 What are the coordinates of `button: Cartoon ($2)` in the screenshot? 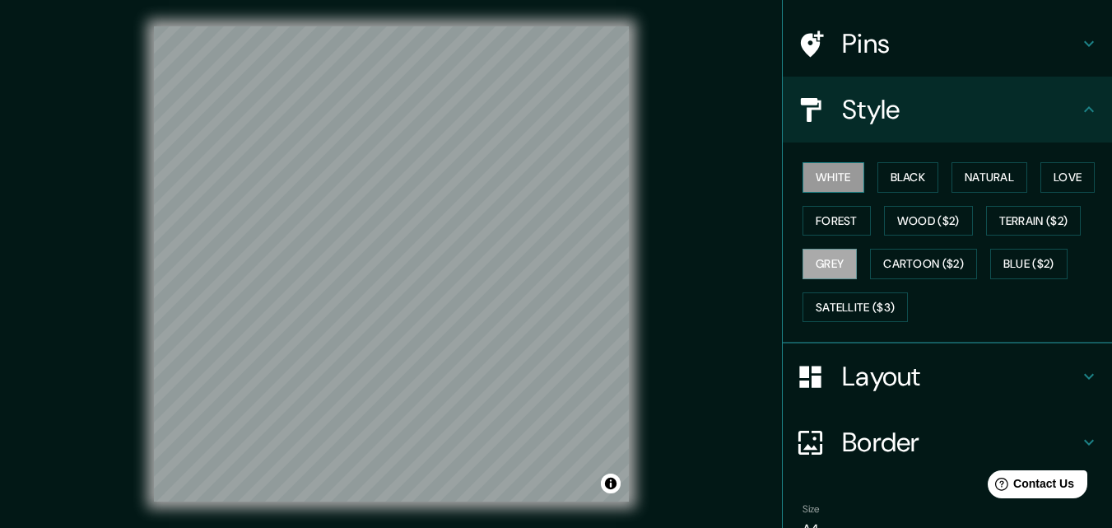 It's located at (924, 263).